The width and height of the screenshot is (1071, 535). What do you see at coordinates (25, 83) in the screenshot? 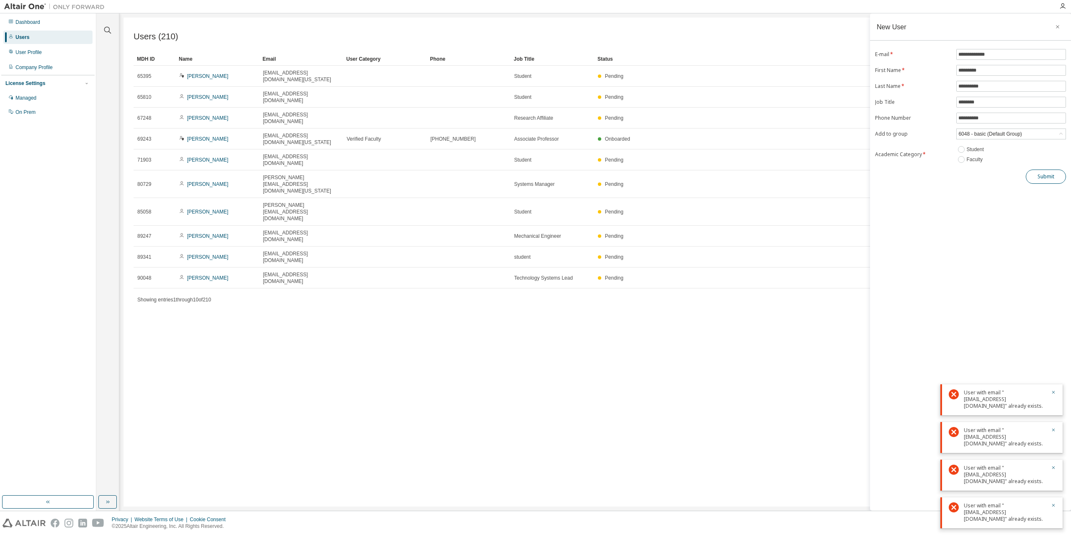
I see `div: License Settings` at bounding box center [25, 83].